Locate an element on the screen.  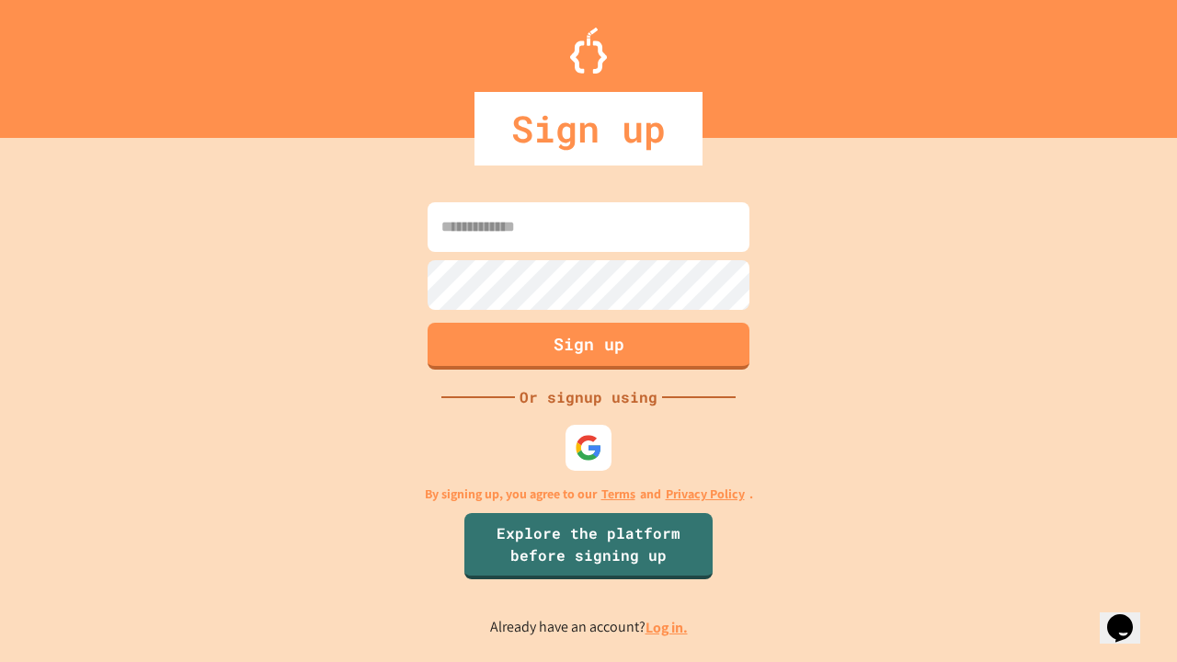
p: Already have an account? is located at coordinates (589, 627).